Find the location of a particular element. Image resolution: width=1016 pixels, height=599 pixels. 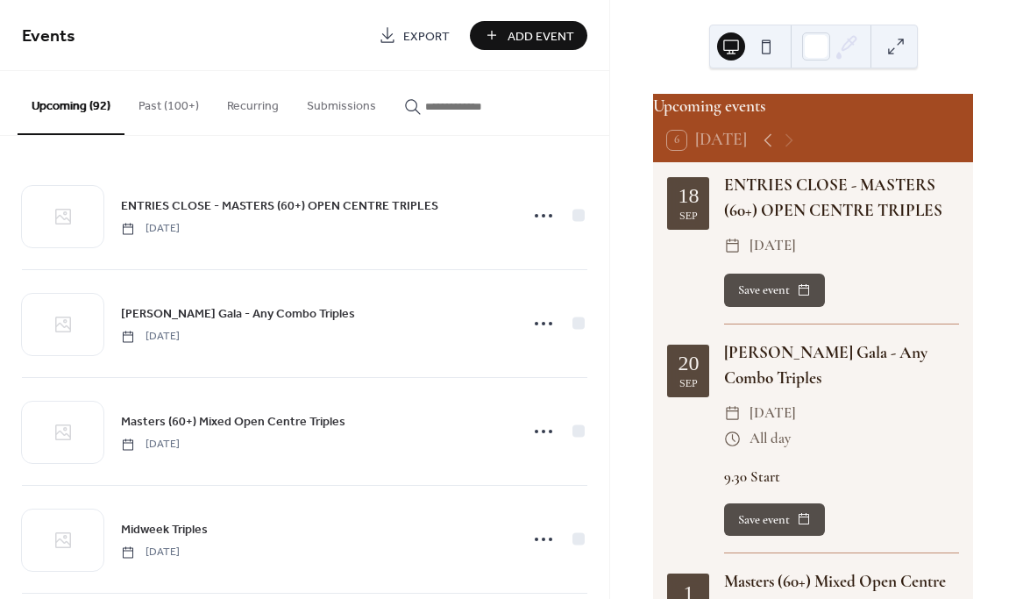

span: ENTRIES CLOSE - MASTERS (60+) OPEN CENTRE TRIPLES is located at coordinates (280, 206).